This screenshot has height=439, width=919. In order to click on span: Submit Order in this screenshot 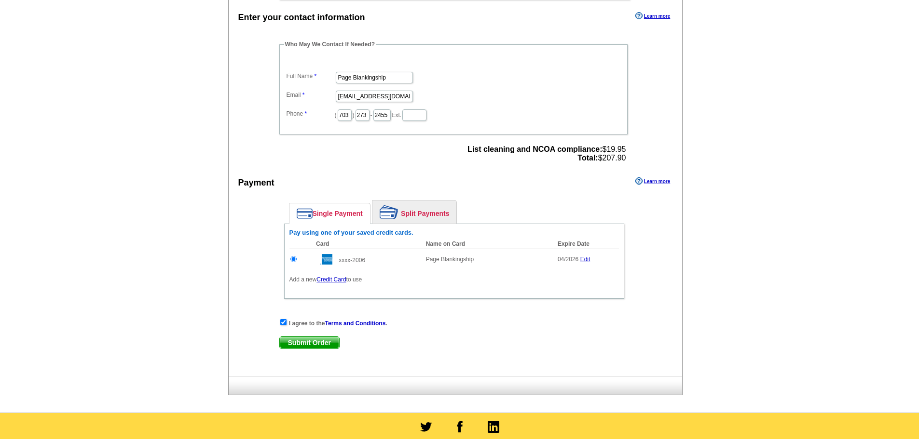, I will do `click(309, 343)`.